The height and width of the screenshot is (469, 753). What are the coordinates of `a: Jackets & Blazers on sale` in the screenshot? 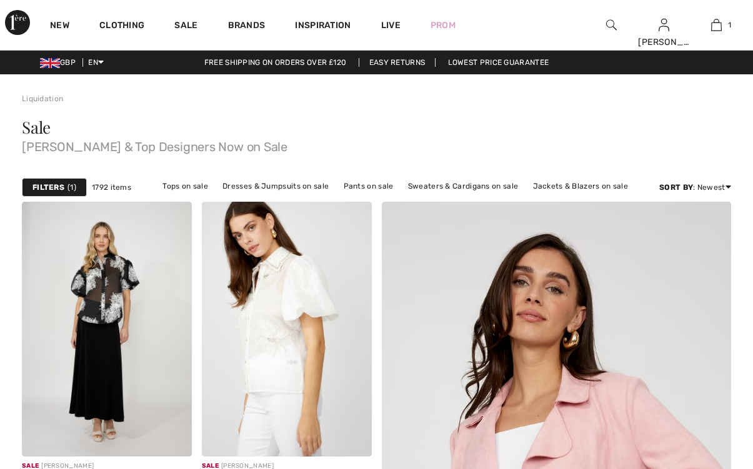 It's located at (580, 186).